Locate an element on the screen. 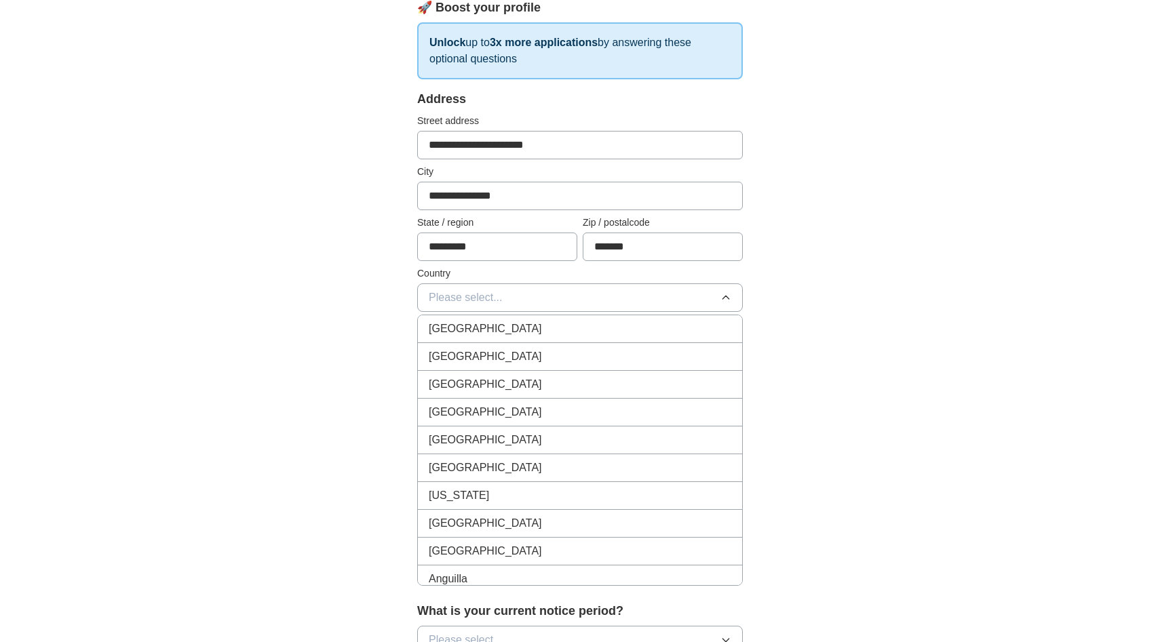 Image resolution: width=1160 pixels, height=642 pixels. label: State / region is located at coordinates (497, 222).